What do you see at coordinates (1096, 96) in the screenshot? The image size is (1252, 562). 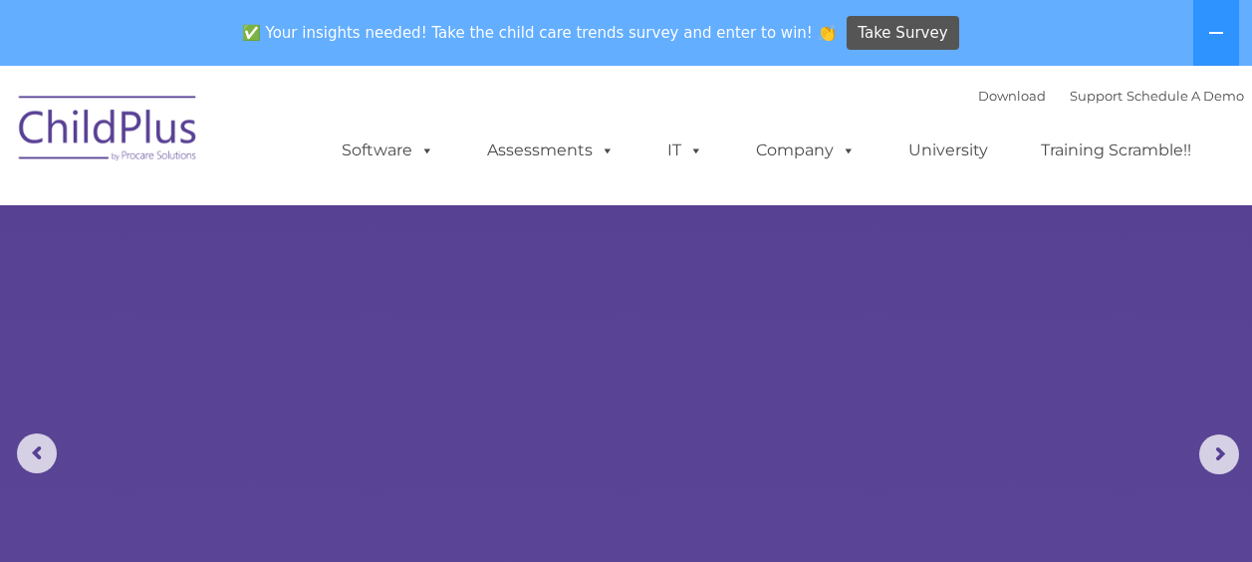 I see `a: Support` at bounding box center [1096, 96].